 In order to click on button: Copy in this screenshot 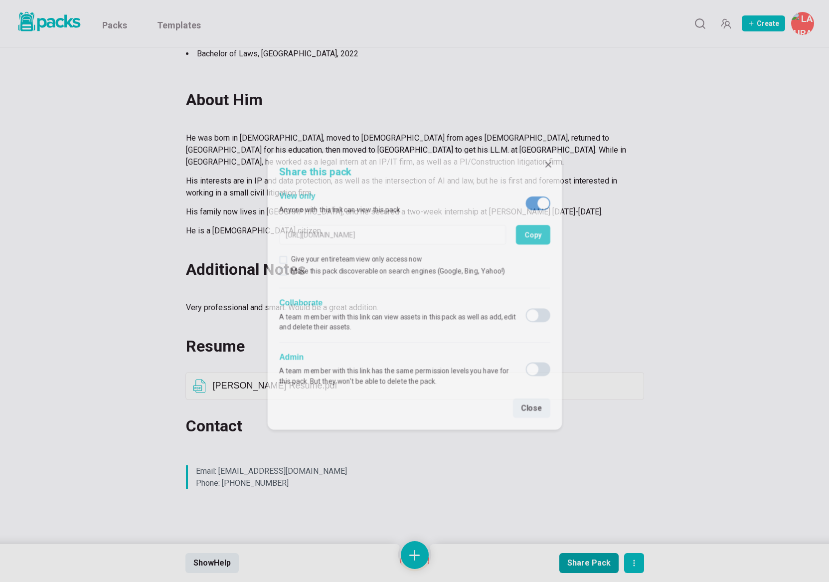, I will do `click(532, 234)`.